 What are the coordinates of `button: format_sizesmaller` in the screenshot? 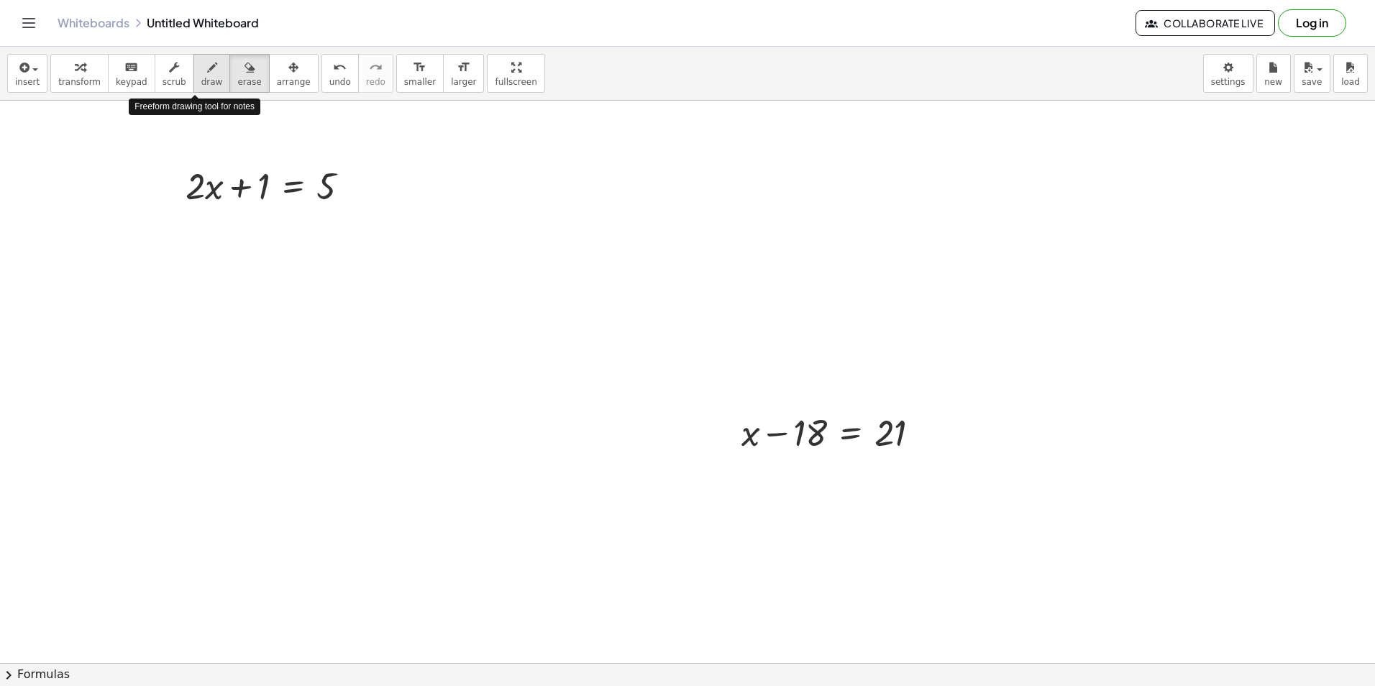 It's located at (420, 73).